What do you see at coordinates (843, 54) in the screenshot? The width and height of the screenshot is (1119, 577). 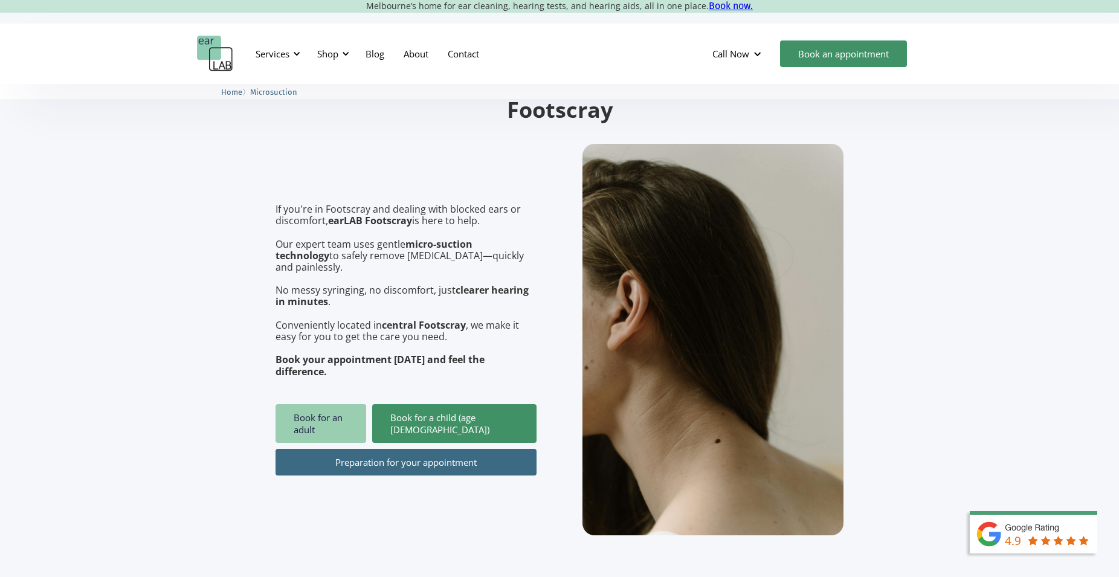 I see `a: Book an appointment` at bounding box center [843, 54].